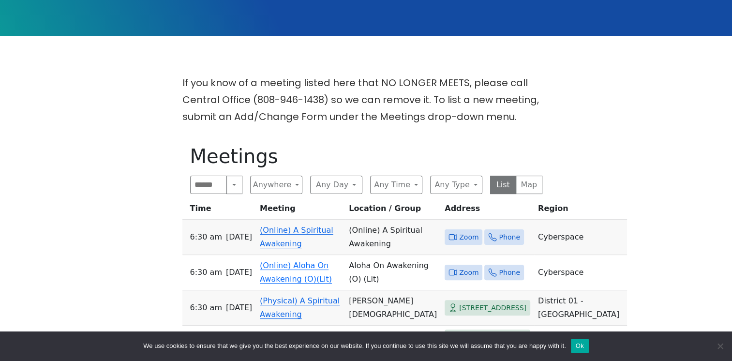  Describe the element at coordinates (396, 185) in the screenshot. I see `button: Any Time` at that location.